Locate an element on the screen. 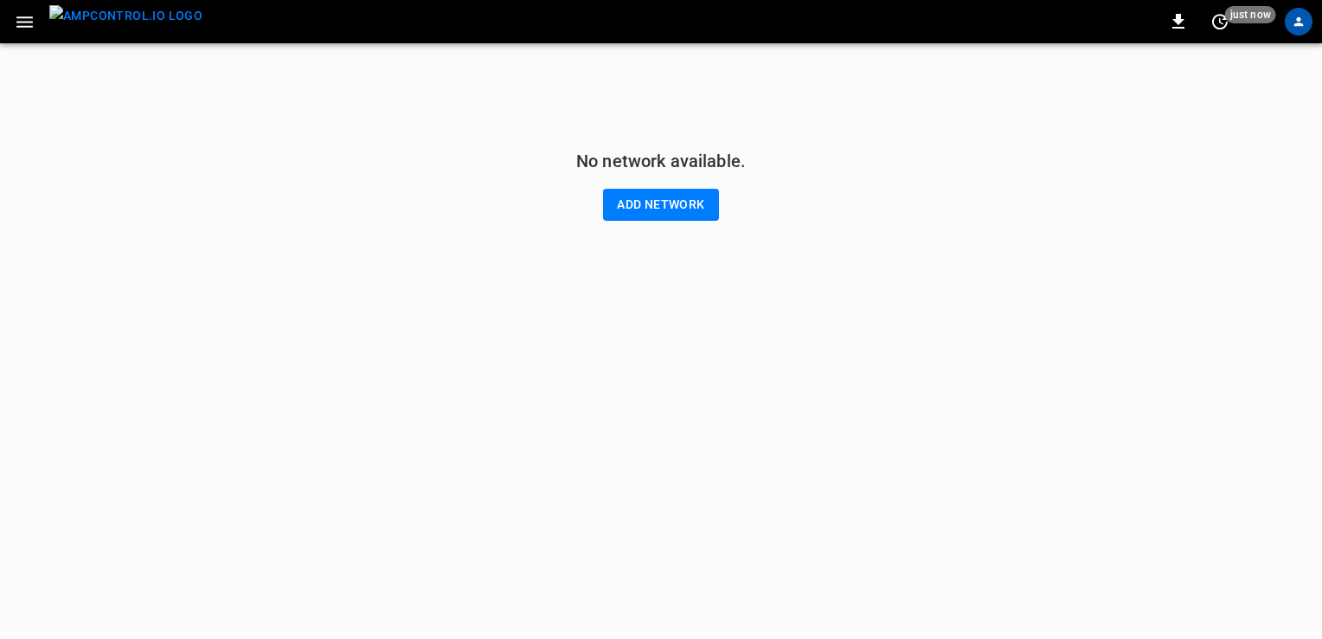  button: Add network is located at coordinates (660, 204).